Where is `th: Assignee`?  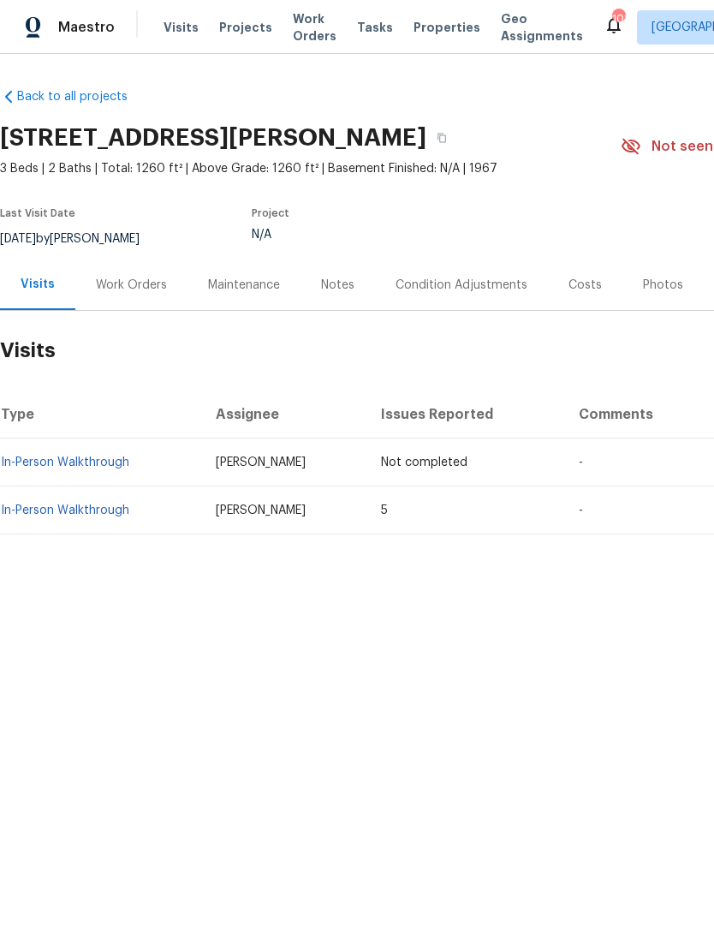
th: Assignee is located at coordinates (285, 415).